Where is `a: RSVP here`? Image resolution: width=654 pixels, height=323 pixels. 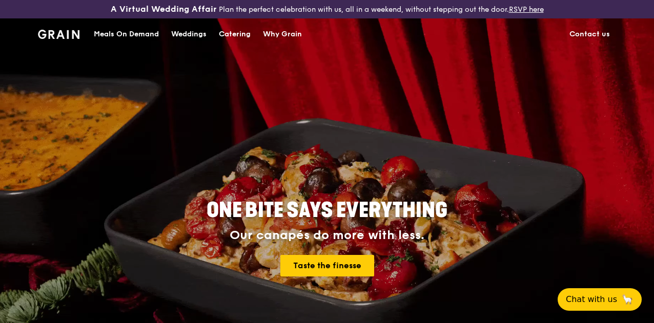
a: RSVP here is located at coordinates (526, 9).